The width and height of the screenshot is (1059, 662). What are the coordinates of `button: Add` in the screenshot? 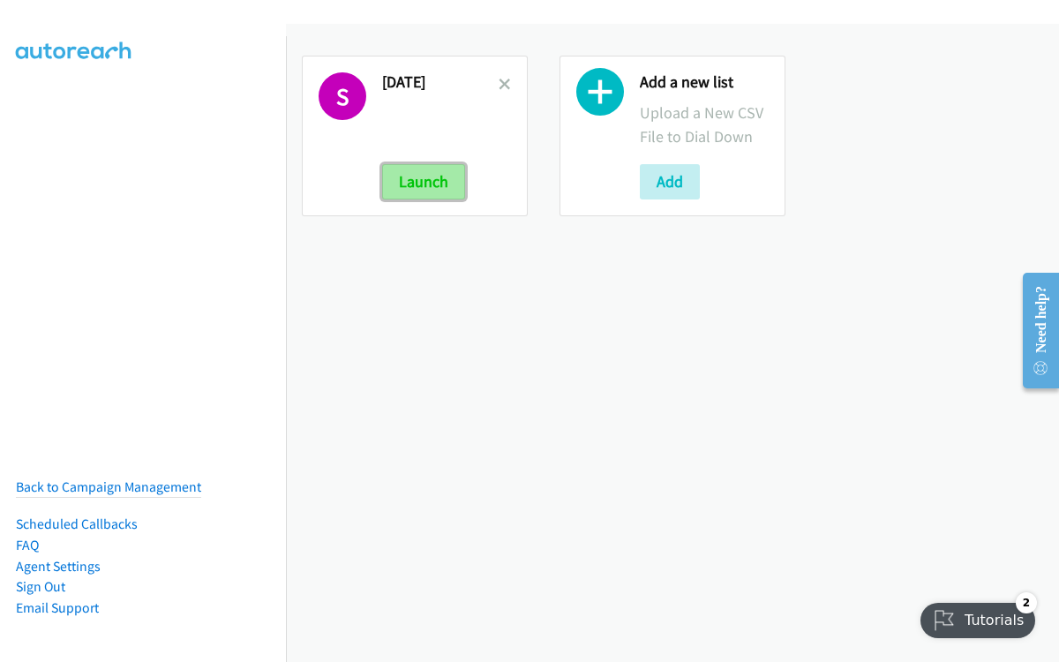 It's located at (670, 182).